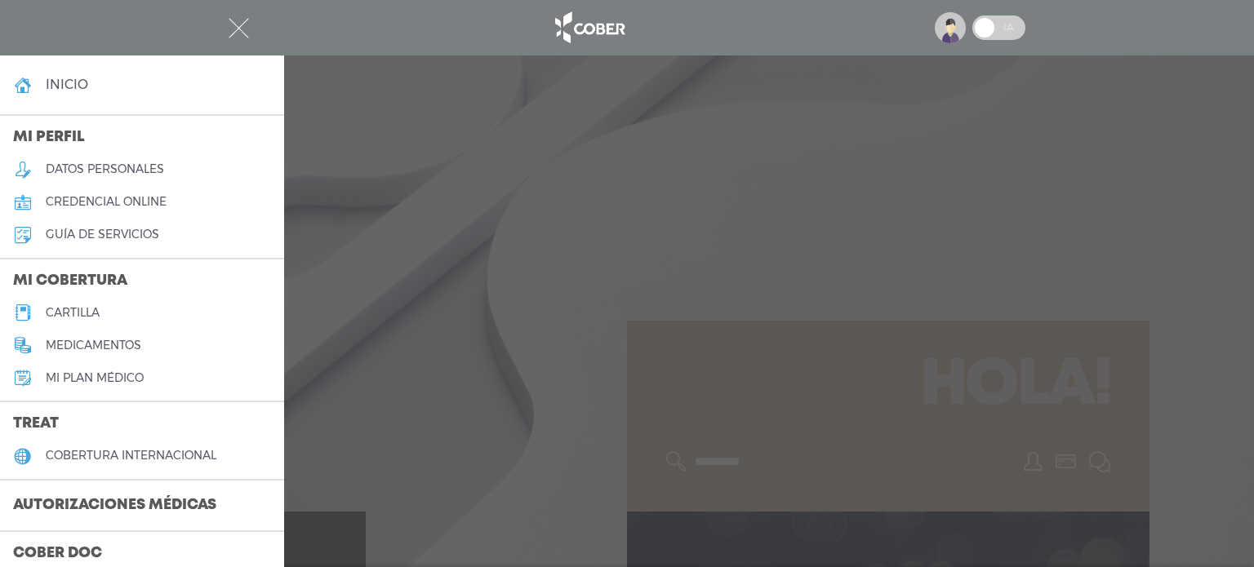 The height and width of the screenshot is (567, 1254). What do you see at coordinates (67, 84) in the screenshot?
I see `h4: inicio` at bounding box center [67, 84].